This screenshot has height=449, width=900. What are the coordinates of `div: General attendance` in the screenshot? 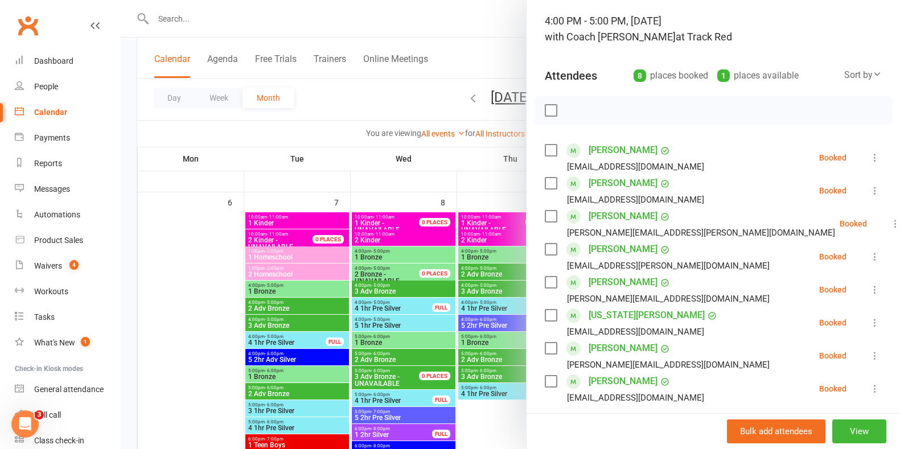 It's located at (69, 390).